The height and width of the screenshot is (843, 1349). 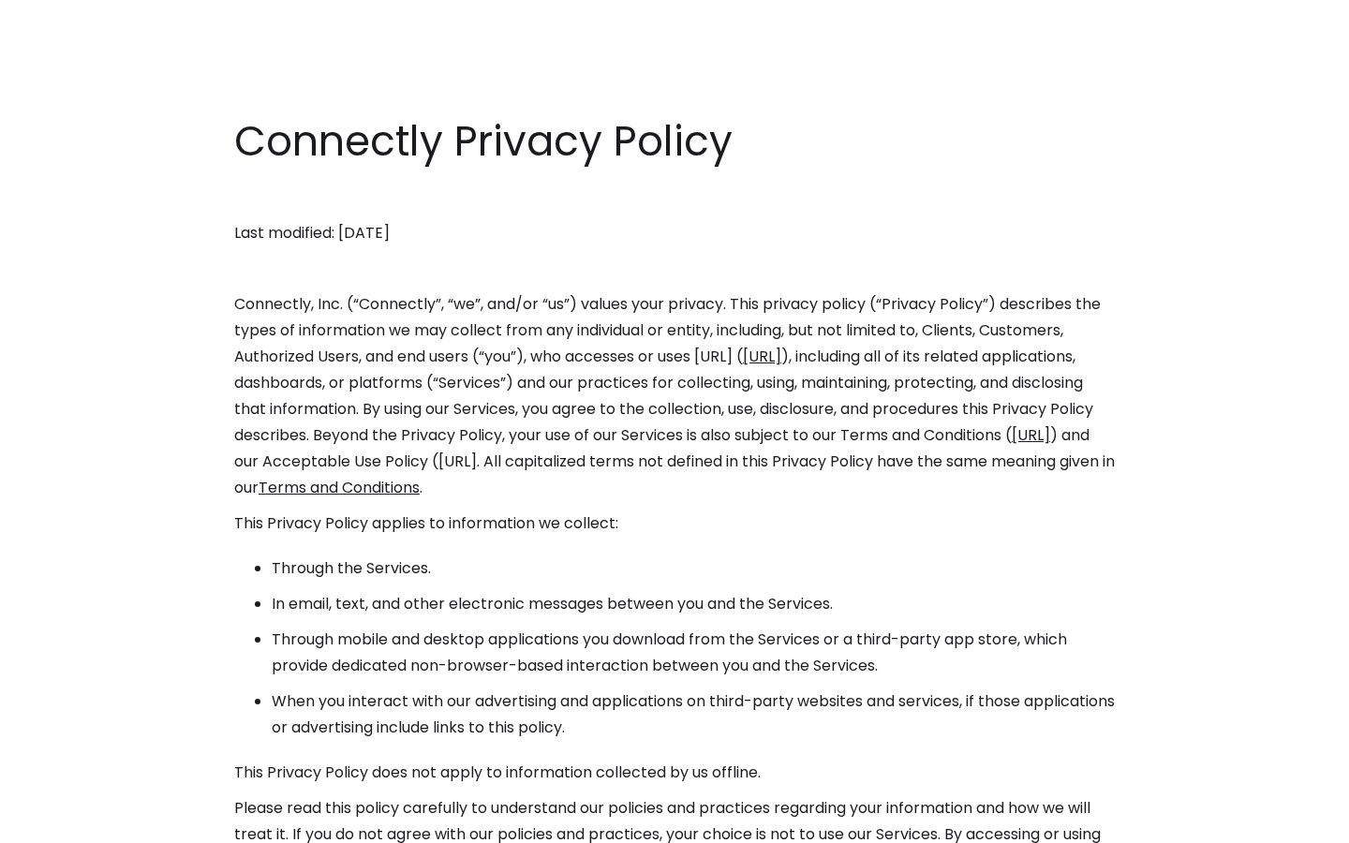 What do you see at coordinates (674, 524) in the screenshot?
I see `p: This Privacy Policy applies to information we collect:` at bounding box center [674, 524].